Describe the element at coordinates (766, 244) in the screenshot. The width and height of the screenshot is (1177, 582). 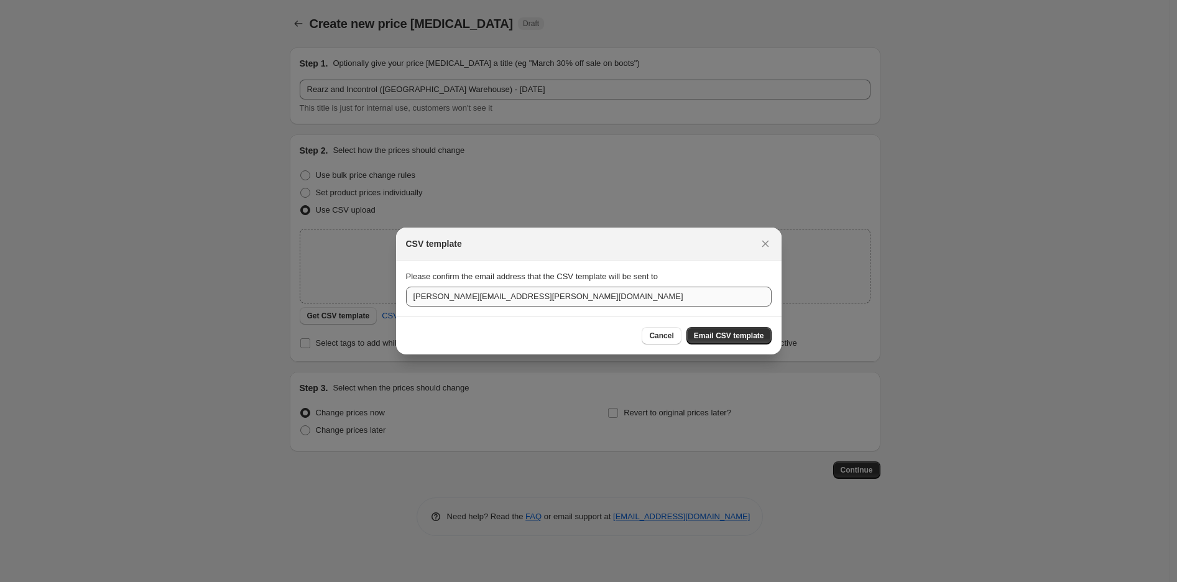
I see `button: Close` at that location.